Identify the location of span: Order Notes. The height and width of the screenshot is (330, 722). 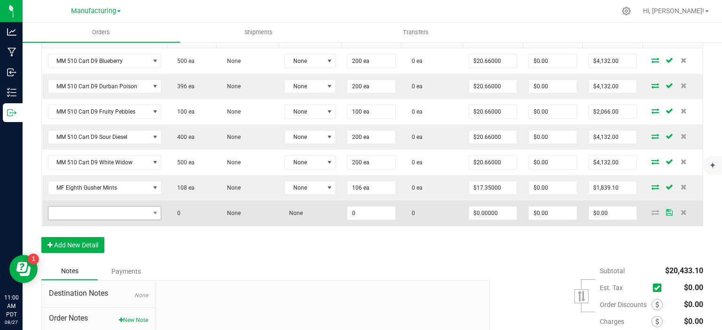
(98, 319).